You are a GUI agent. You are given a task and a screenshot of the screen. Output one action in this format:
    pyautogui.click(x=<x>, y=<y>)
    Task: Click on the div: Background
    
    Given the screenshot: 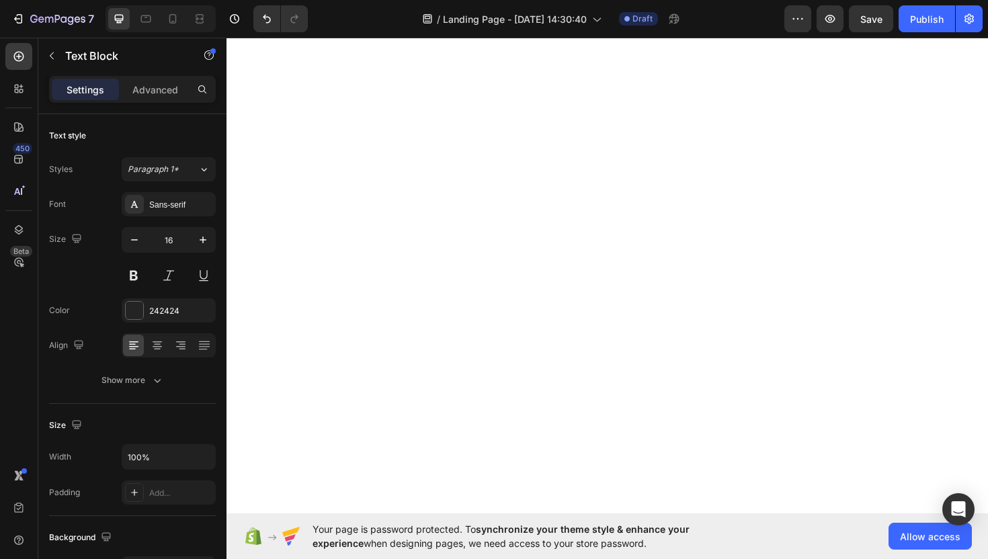 What is the action you would take?
    pyautogui.click(x=81, y=538)
    